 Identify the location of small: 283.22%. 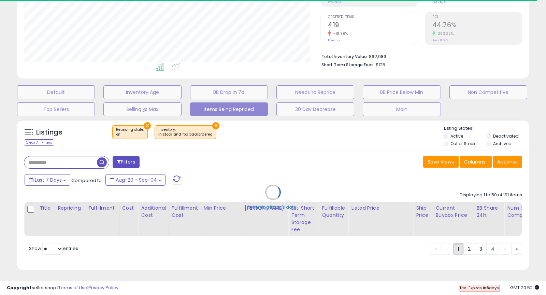
(445, 33).